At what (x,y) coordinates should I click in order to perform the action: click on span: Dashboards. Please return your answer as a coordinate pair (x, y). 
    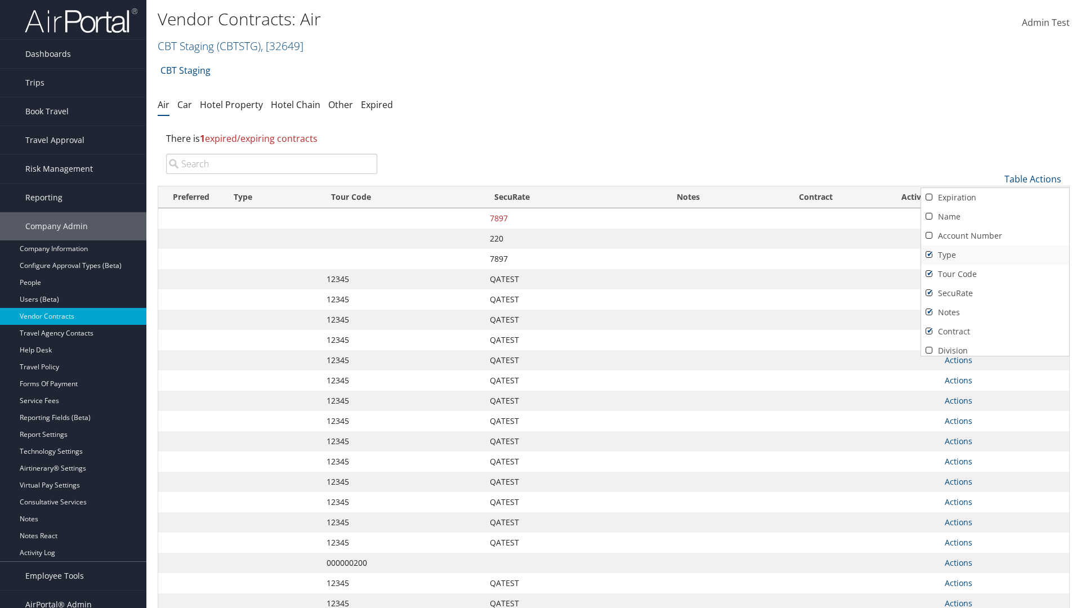
    Looking at the image, I should click on (48, 54).